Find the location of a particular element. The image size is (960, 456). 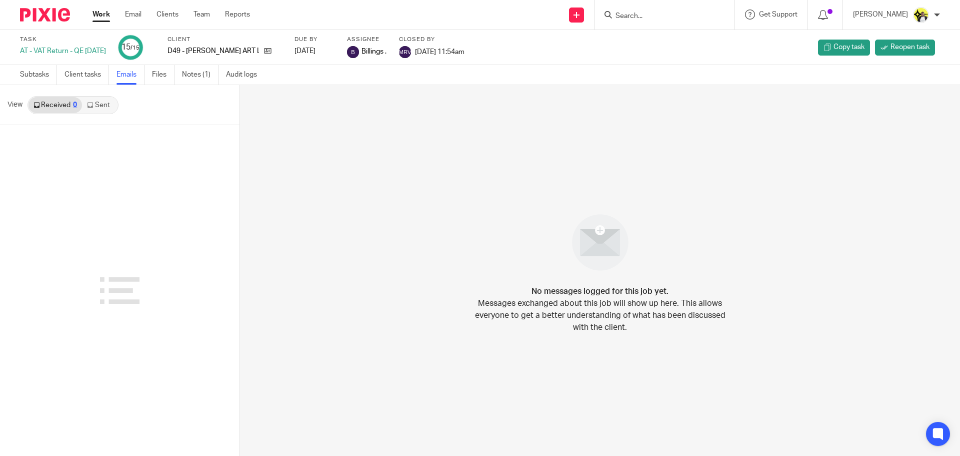

label: Assignee is located at coordinates (367, 40).